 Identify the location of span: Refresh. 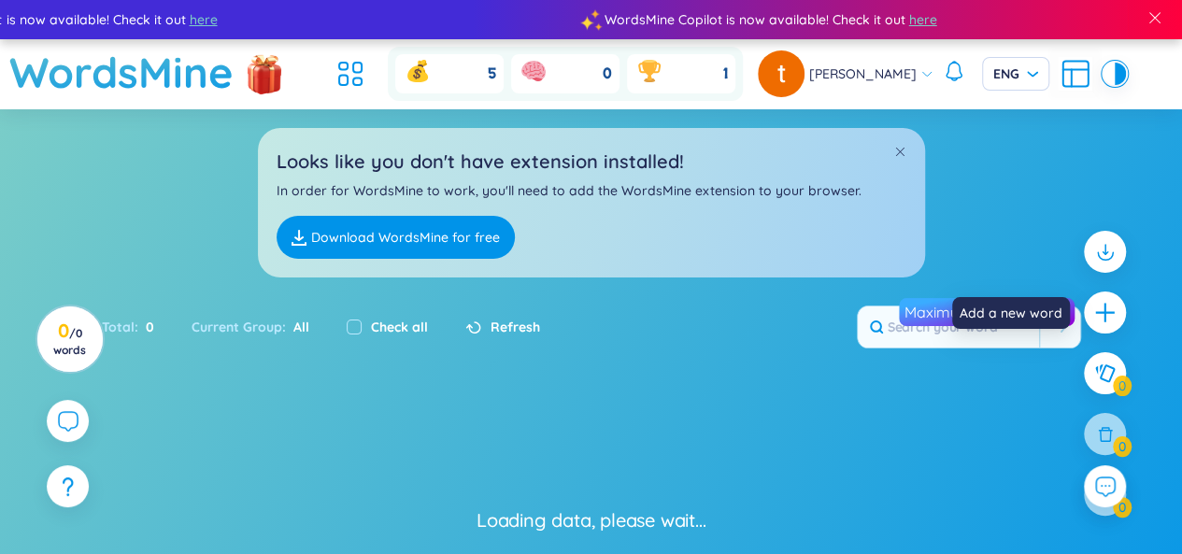
(515, 327).